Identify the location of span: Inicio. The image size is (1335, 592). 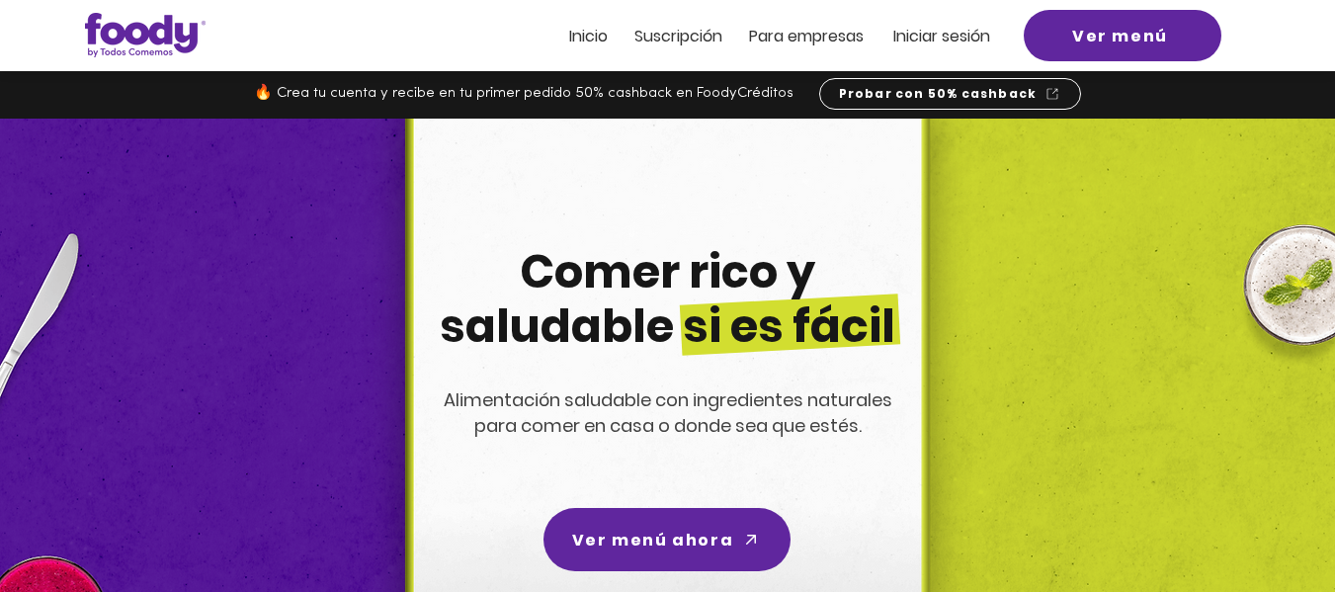
(588, 36).